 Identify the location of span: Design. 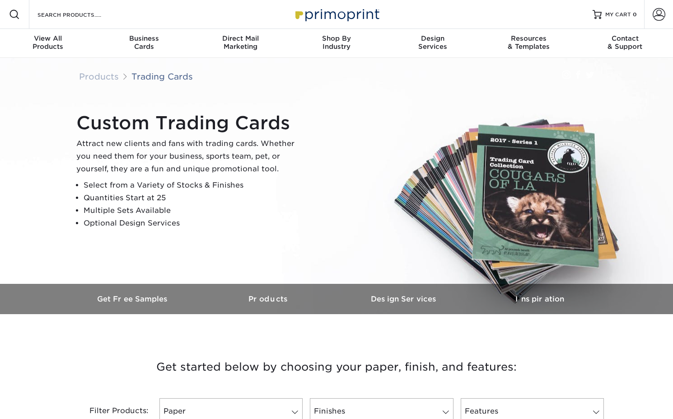
(432, 38).